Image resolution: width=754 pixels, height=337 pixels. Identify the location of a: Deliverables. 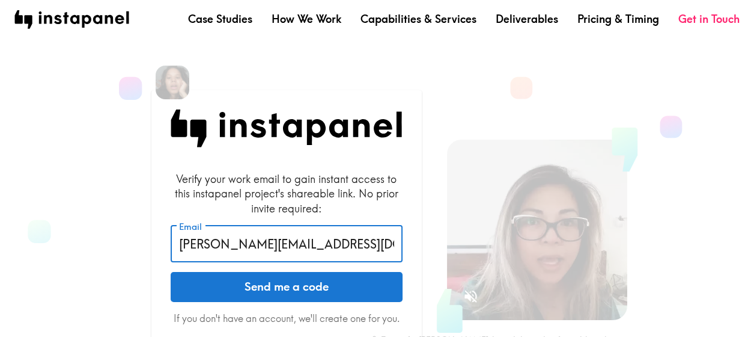
(527, 19).